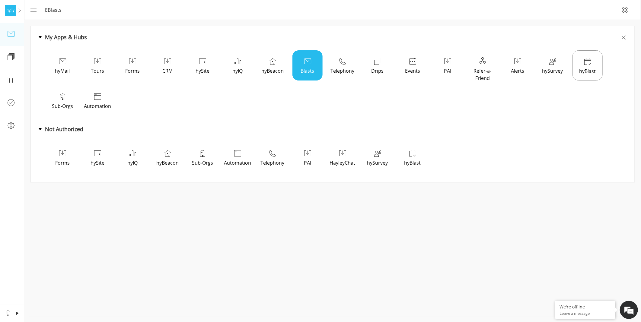 This screenshot has width=641, height=322. Describe the element at coordinates (238, 71) in the screenshot. I see `p: hyIQ` at that location.